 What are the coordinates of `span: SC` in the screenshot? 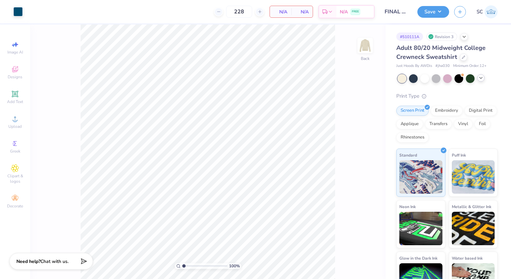 It's located at (479, 12).